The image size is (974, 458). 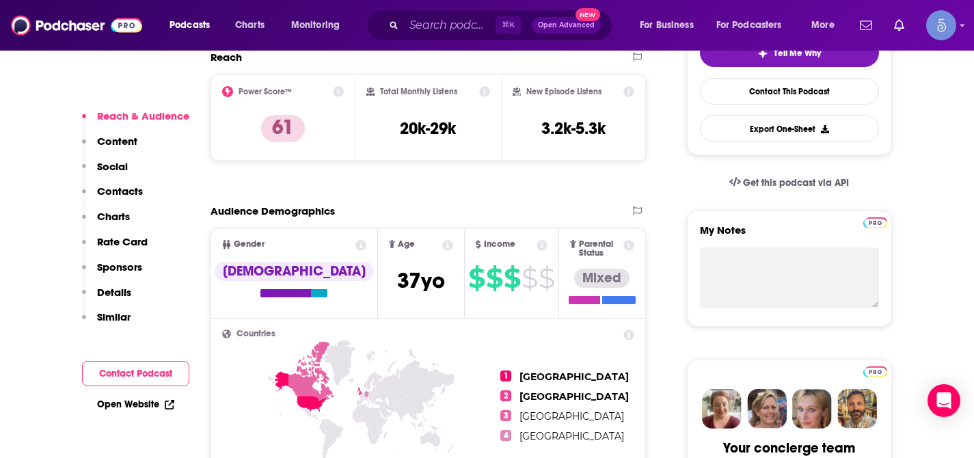 I want to click on button: Social, so click(x=105, y=172).